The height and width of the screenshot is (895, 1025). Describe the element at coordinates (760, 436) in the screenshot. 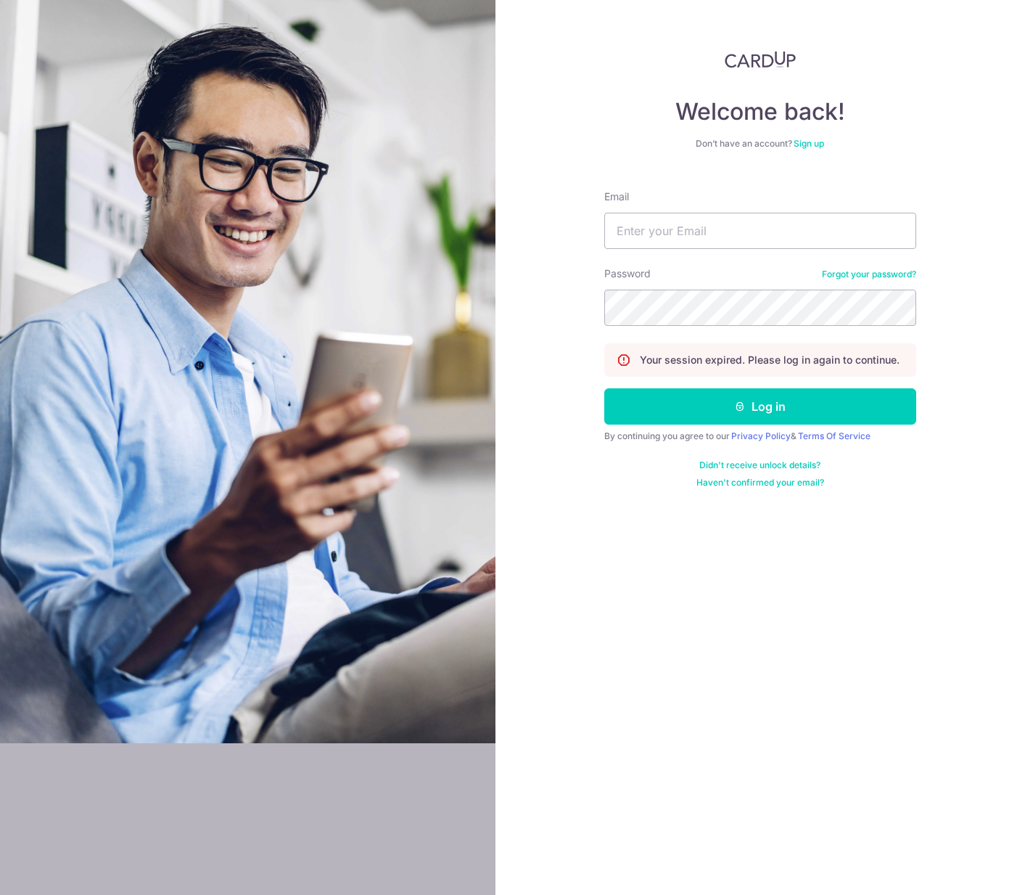

I see `div: By continuing you agree to our &` at that location.